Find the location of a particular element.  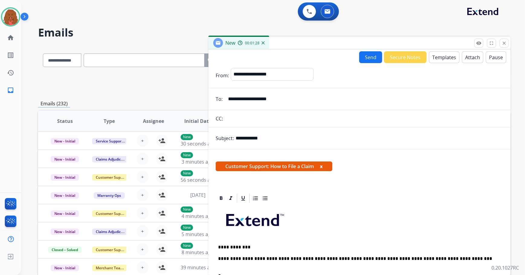

span: Customer Support: How to File a Claim is located at coordinates (274, 166).